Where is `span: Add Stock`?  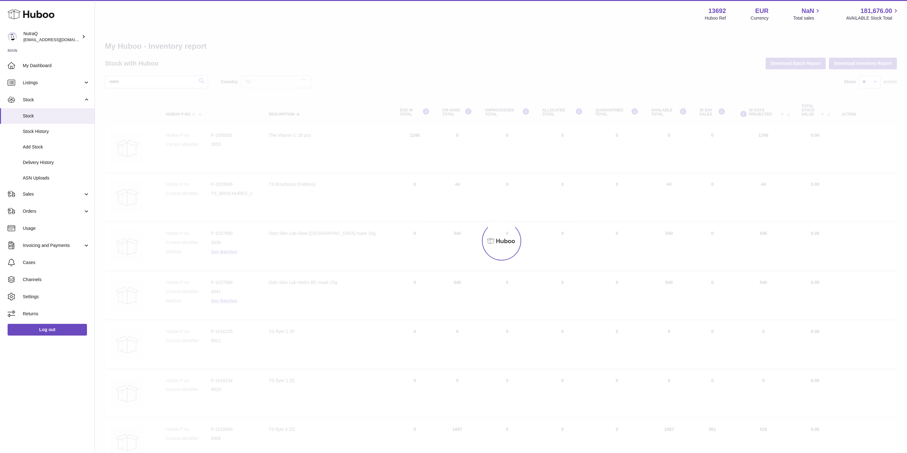
span: Add Stock is located at coordinates (56, 147).